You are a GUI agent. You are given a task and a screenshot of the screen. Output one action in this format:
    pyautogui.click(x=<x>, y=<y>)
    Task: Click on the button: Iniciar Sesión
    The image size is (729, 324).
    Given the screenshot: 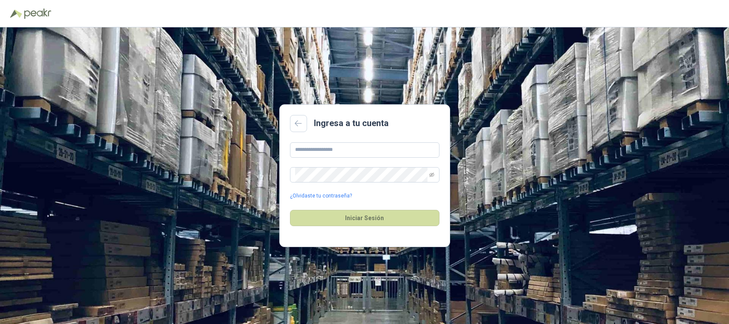 What is the action you would take?
    pyautogui.click(x=365, y=218)
    